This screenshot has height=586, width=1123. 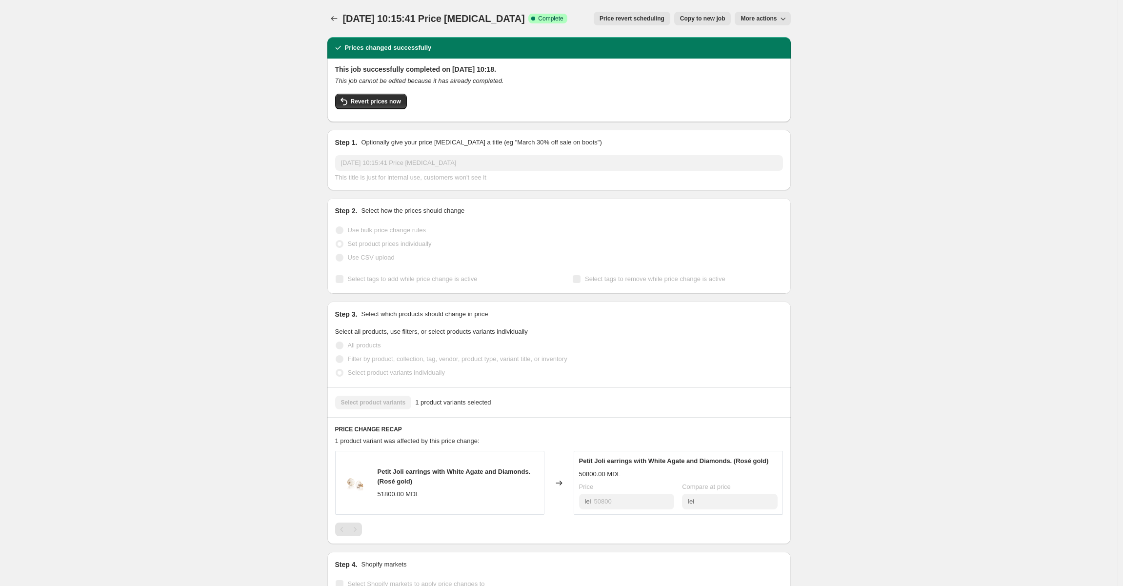 What do you see at coordinates (371, 101) in the screenshot?
I see `button: Revert prices now` at bounding box center [371, 101].